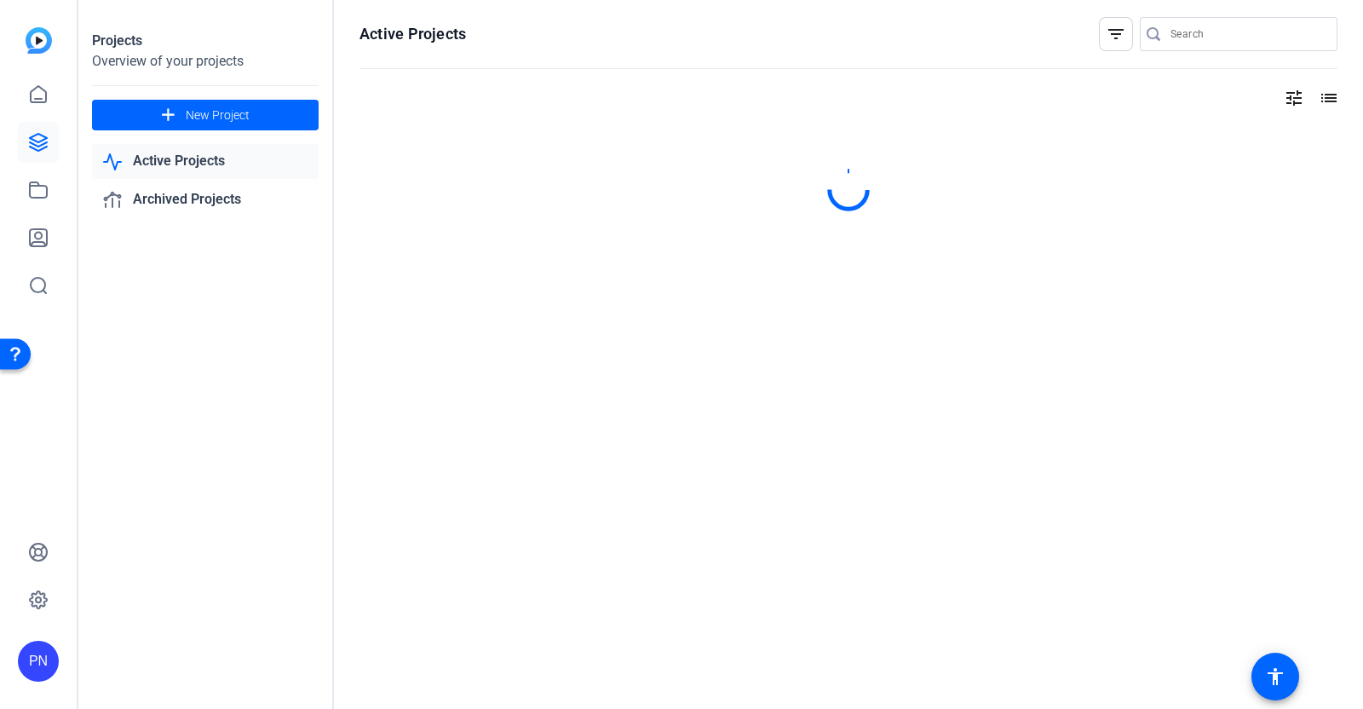 The width and height of the screenshot is (1363, 709). I want to click on div: PN, so click(38, 661).